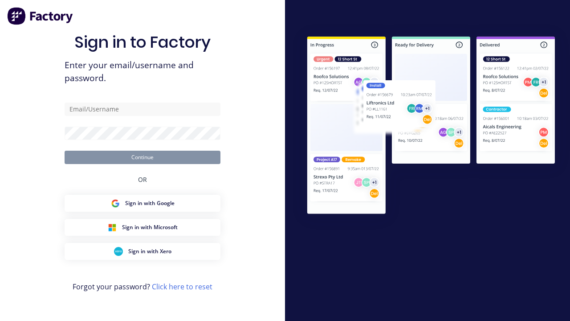 The width and height of the screenshot is (570, 321). I want to click on span: Sign in with Xero, so click(150, 251).